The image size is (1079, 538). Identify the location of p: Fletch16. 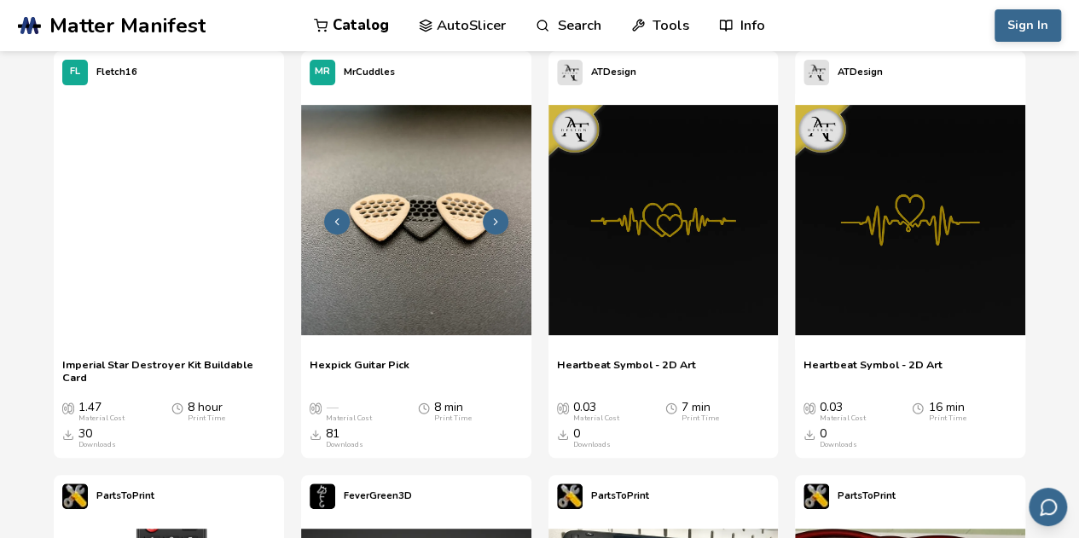
(117, 72).